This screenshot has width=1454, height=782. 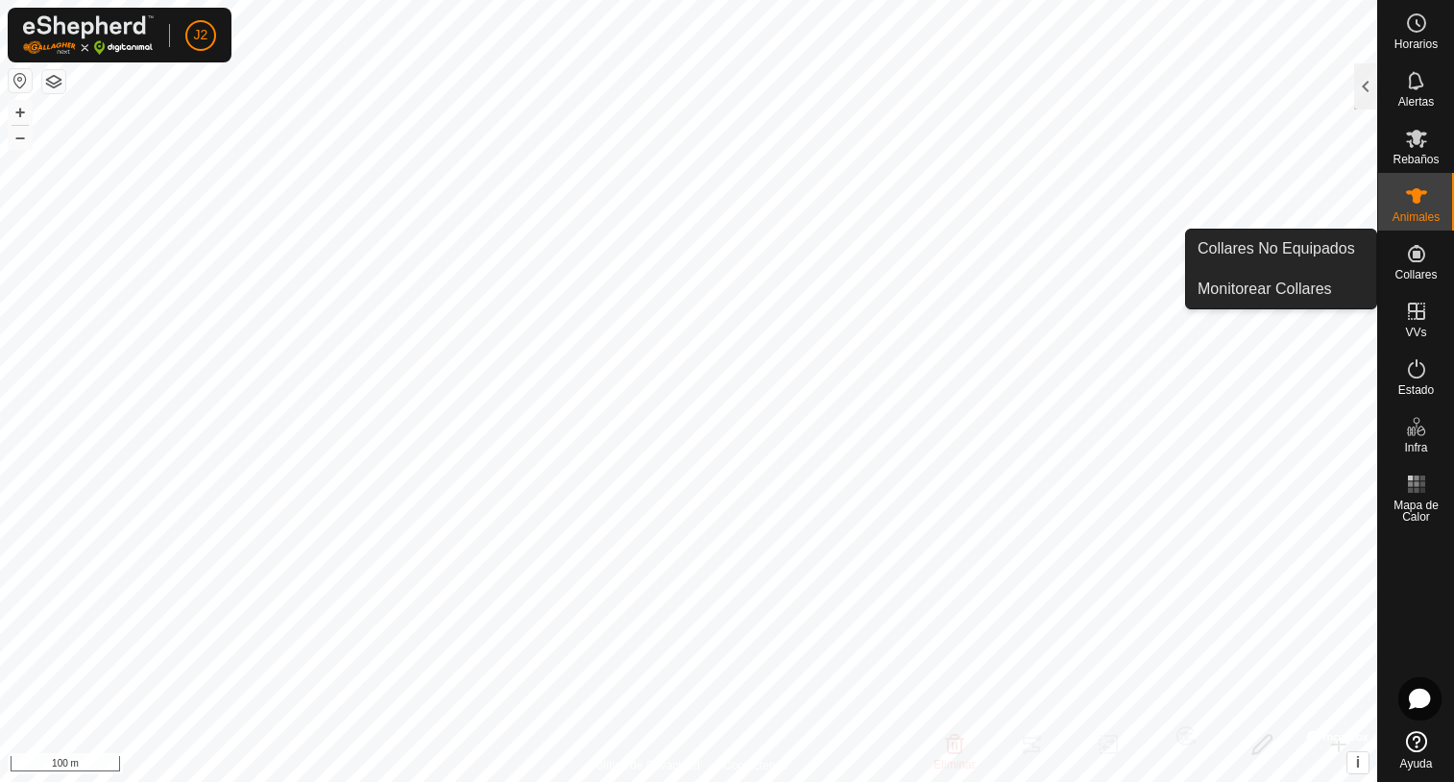 What do you see at coordinates (1416, 390) in the screenshot?
I see `span: Estado` at bounding box center [1416, 390].